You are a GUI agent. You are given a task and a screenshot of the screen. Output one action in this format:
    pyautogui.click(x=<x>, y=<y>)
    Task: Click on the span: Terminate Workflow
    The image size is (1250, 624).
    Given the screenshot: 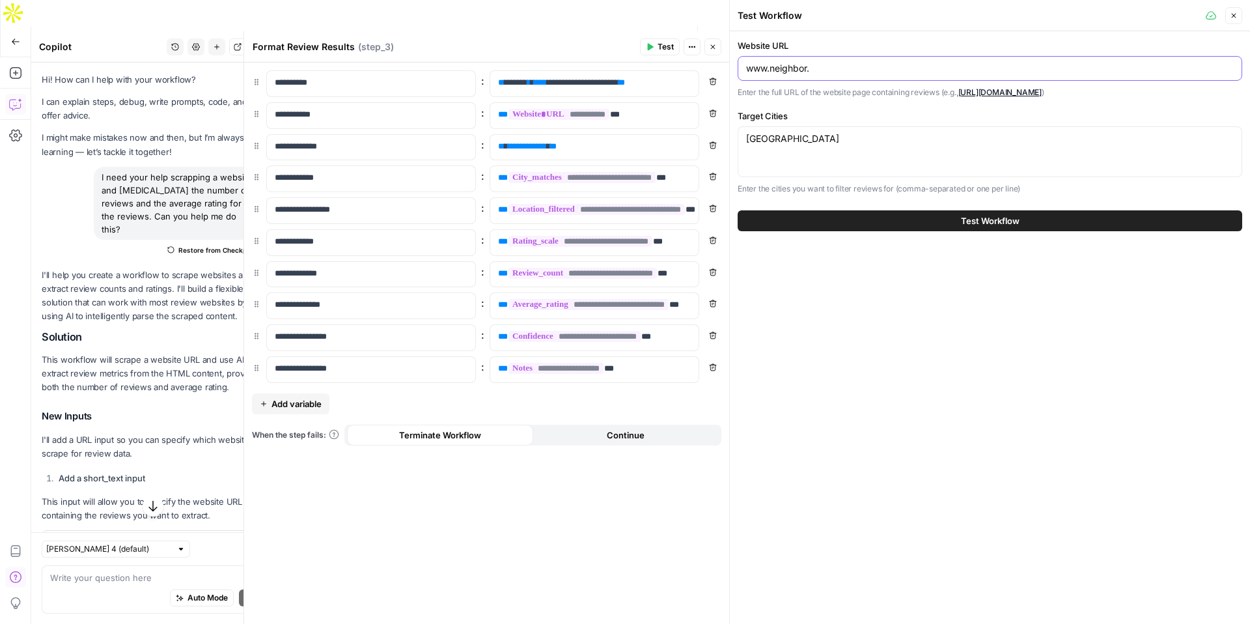 What is the action you would take?
    pyautogui.click(x=440, y=435)
    